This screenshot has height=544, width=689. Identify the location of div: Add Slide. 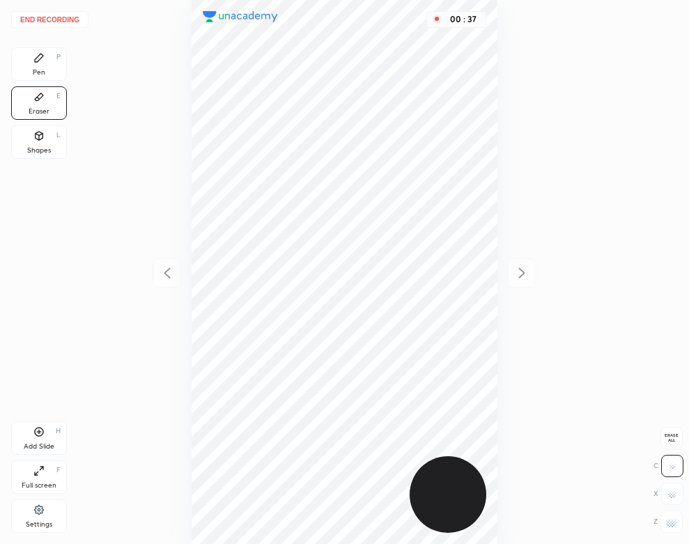
(39, 447).